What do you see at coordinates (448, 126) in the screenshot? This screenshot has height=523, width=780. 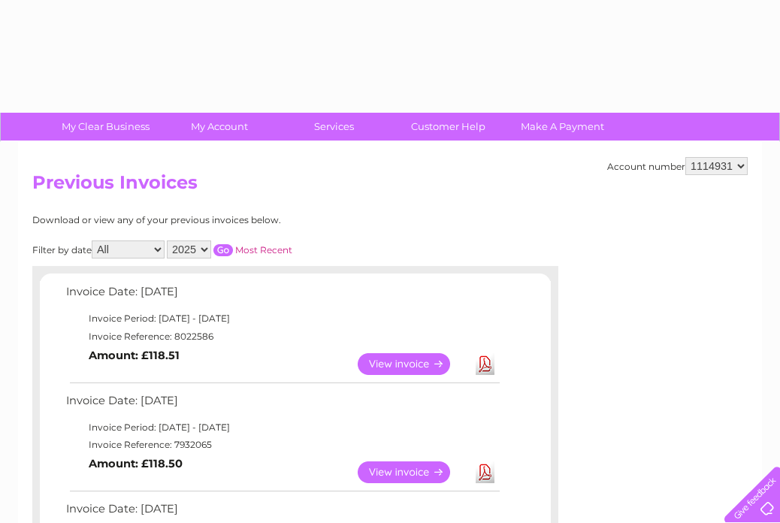 I see `a: Customer Help` at bounding box center [448, 126].